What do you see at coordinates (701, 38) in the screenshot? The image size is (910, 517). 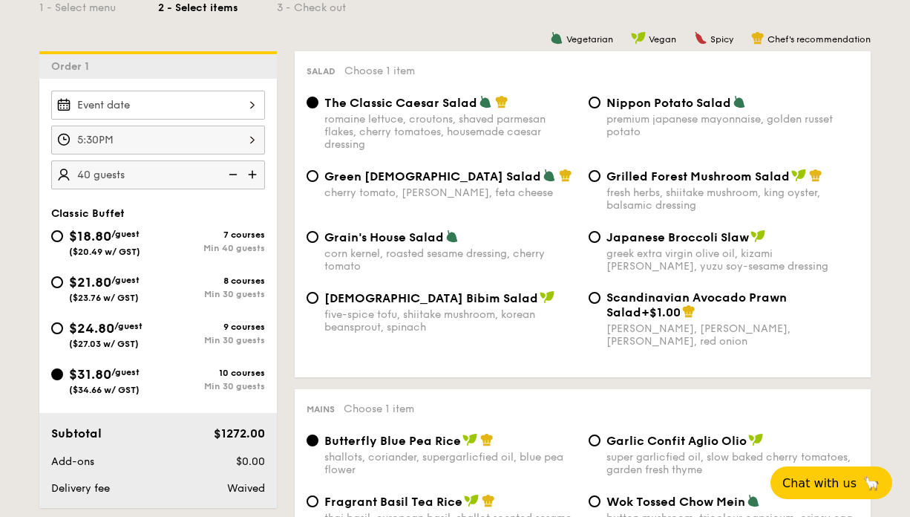 I see `img: icon-spicy.37a8142b.svg` at bounding box center [701, 38].